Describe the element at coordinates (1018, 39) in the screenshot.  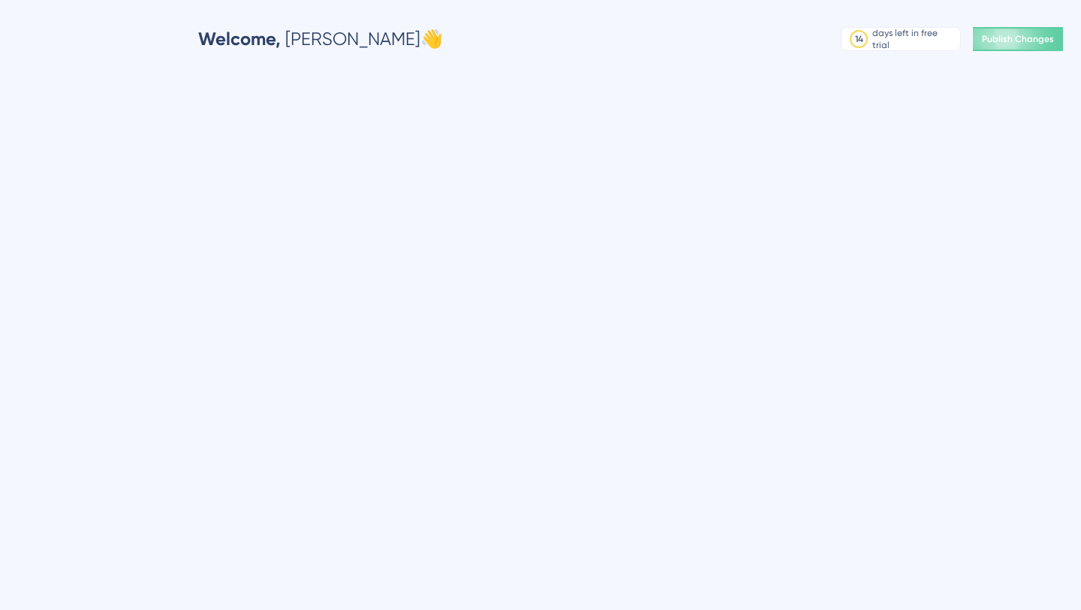
I see `button: Publish Changes` at that location.